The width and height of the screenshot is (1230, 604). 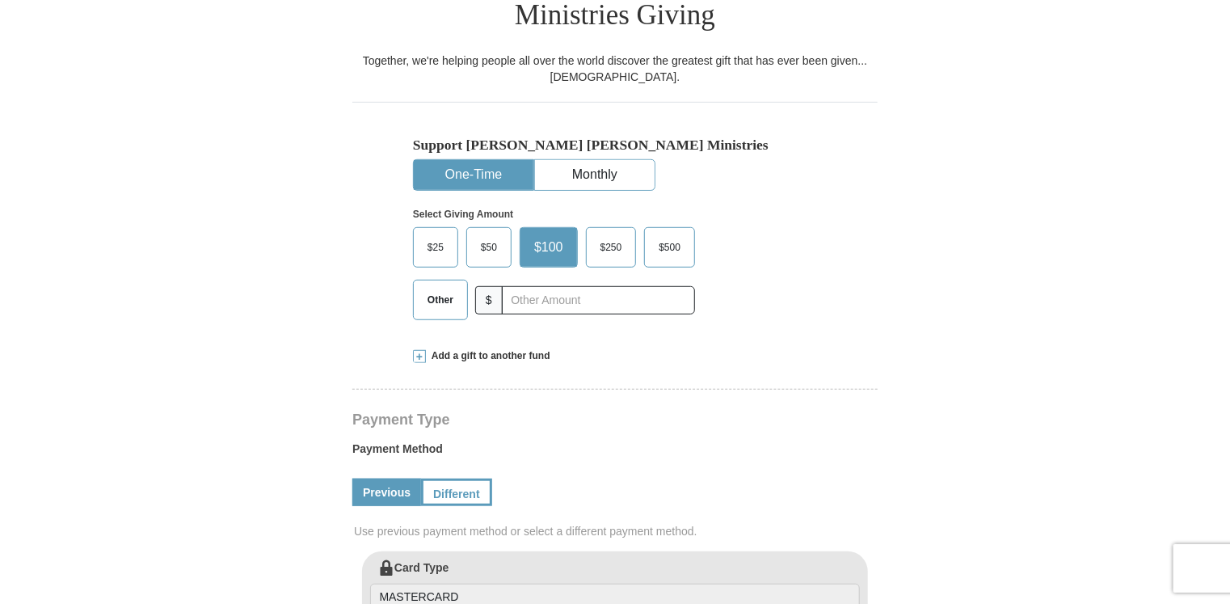 I want to click on span: $500, so click(x=669, y=247).